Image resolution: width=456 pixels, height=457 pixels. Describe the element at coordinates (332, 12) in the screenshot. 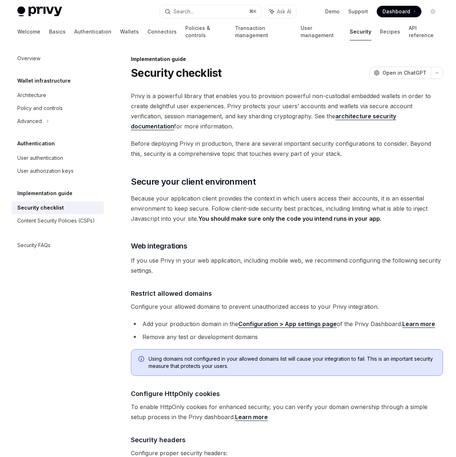

I see `a: Demo` at that location.